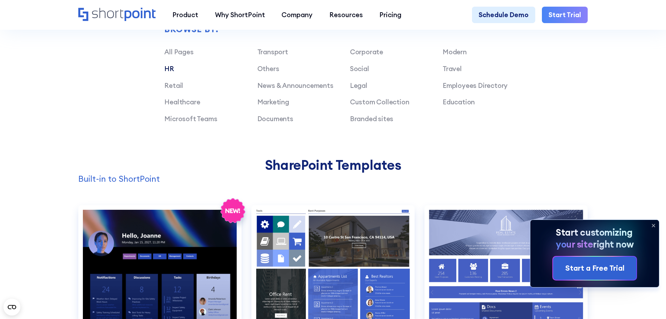  What do you see at coordinates (649, 302) in the screenshot?
I see `div: Chat Widget` at bounding box center [649, 302].